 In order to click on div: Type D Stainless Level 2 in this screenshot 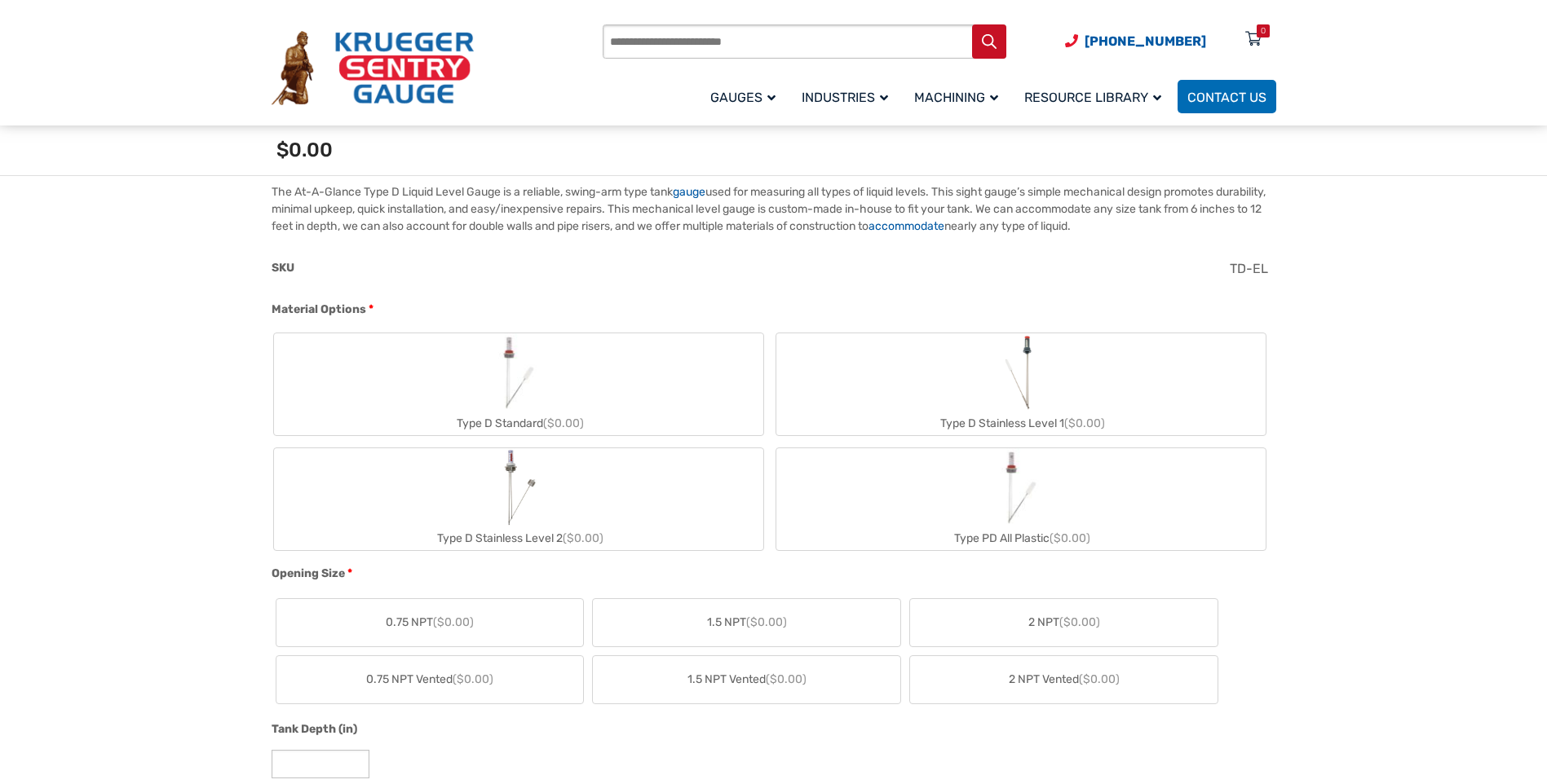, I will do `click(519, 538)`.